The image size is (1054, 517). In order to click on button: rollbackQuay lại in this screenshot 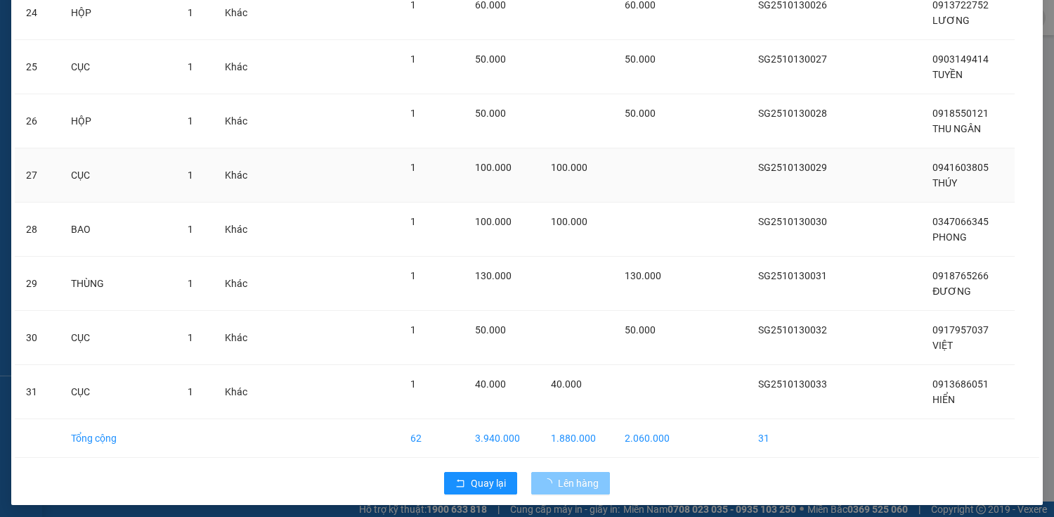, I will do `click(481, 483)`.